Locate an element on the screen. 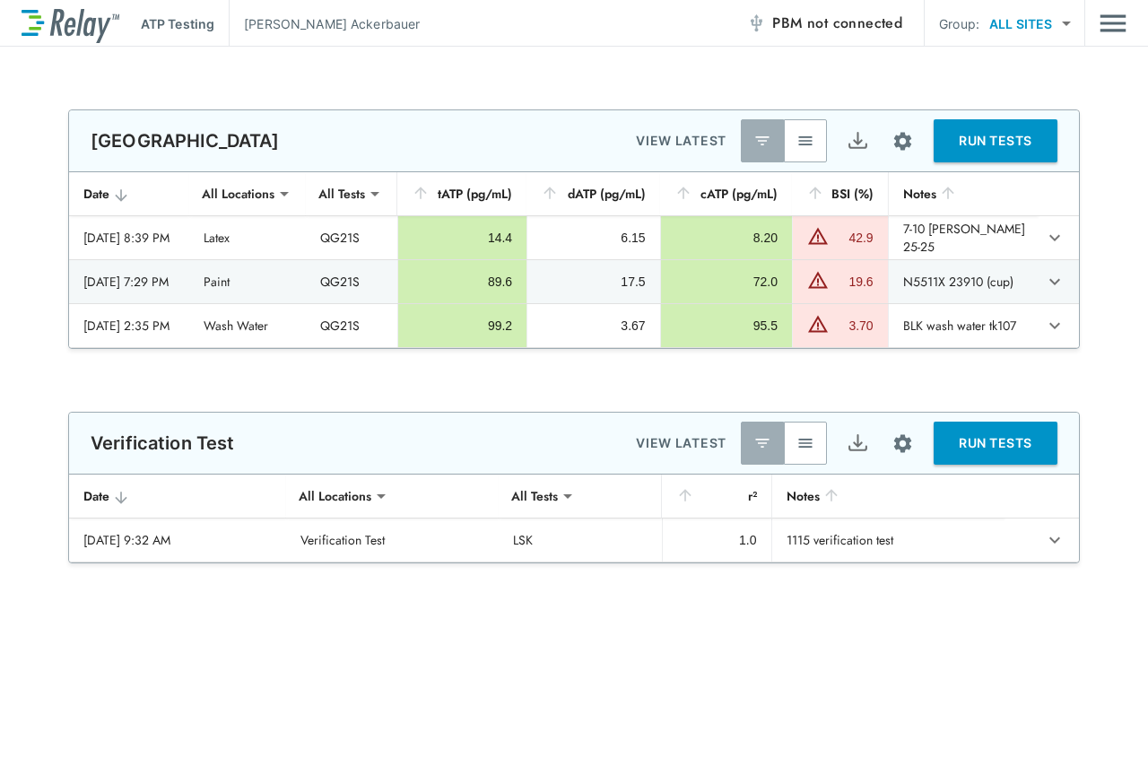  td: LSK is located at coordinates (580, 540).